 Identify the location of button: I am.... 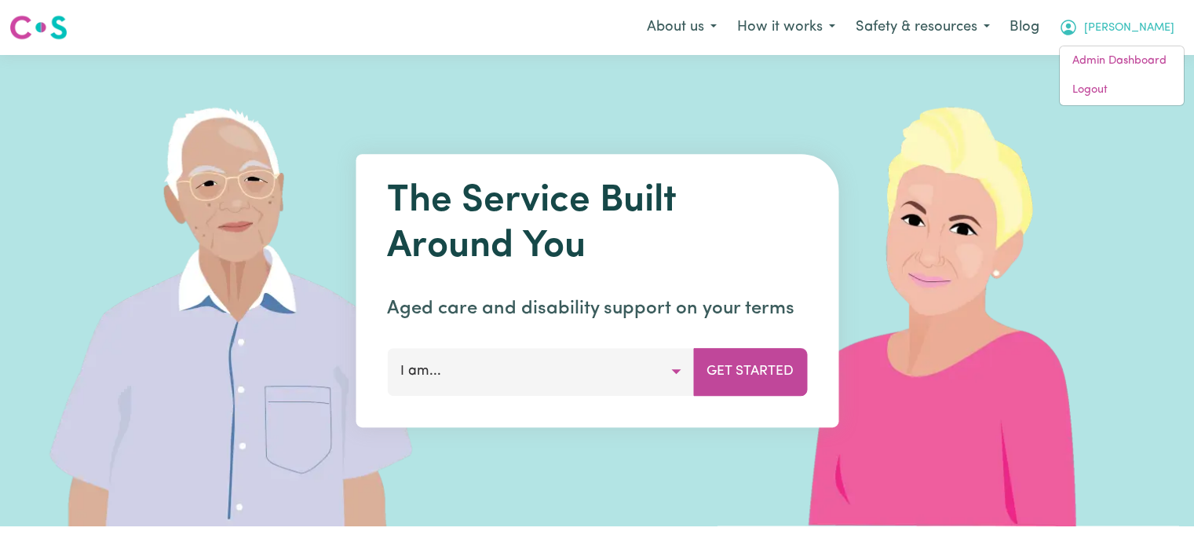
(540, 371).